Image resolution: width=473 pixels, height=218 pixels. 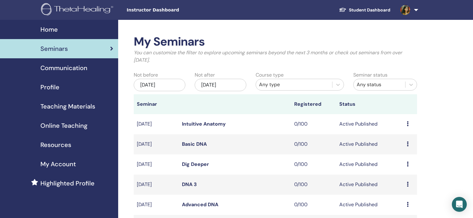 What do you see at coordinates (67, 184) in the screenshot?
I see `span: Highlighted Profile` at bounding box center [67, 184].